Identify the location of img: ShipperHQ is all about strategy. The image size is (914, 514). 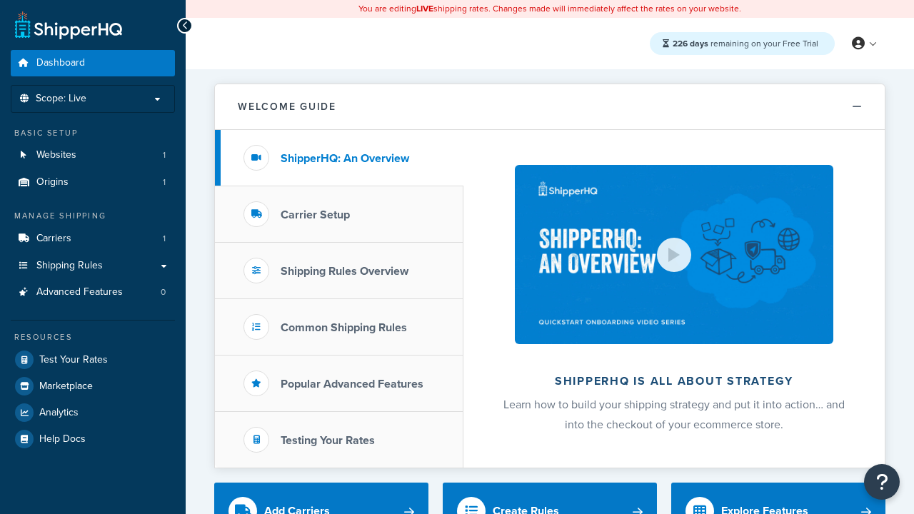
(674, 254).